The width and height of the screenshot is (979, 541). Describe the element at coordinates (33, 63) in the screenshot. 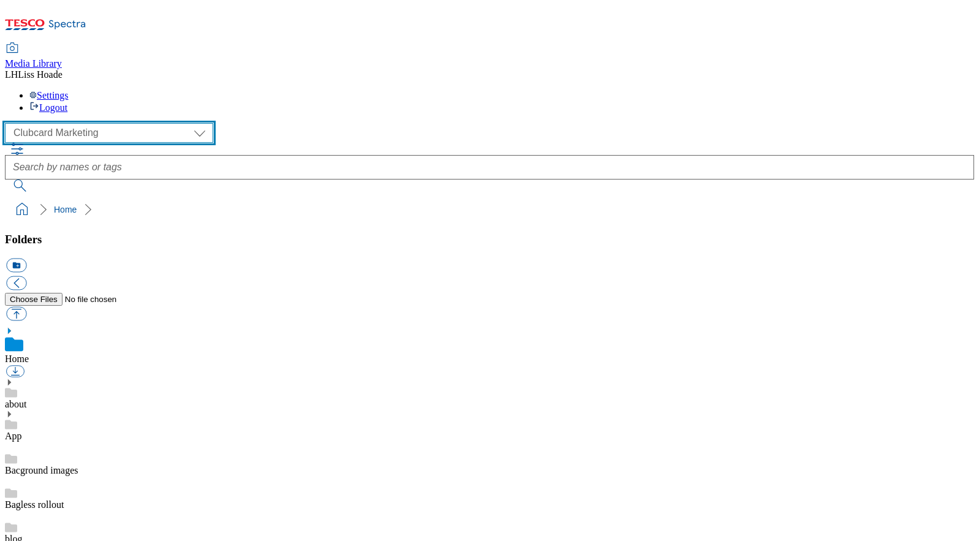

I see `span: Media Library` at that location.